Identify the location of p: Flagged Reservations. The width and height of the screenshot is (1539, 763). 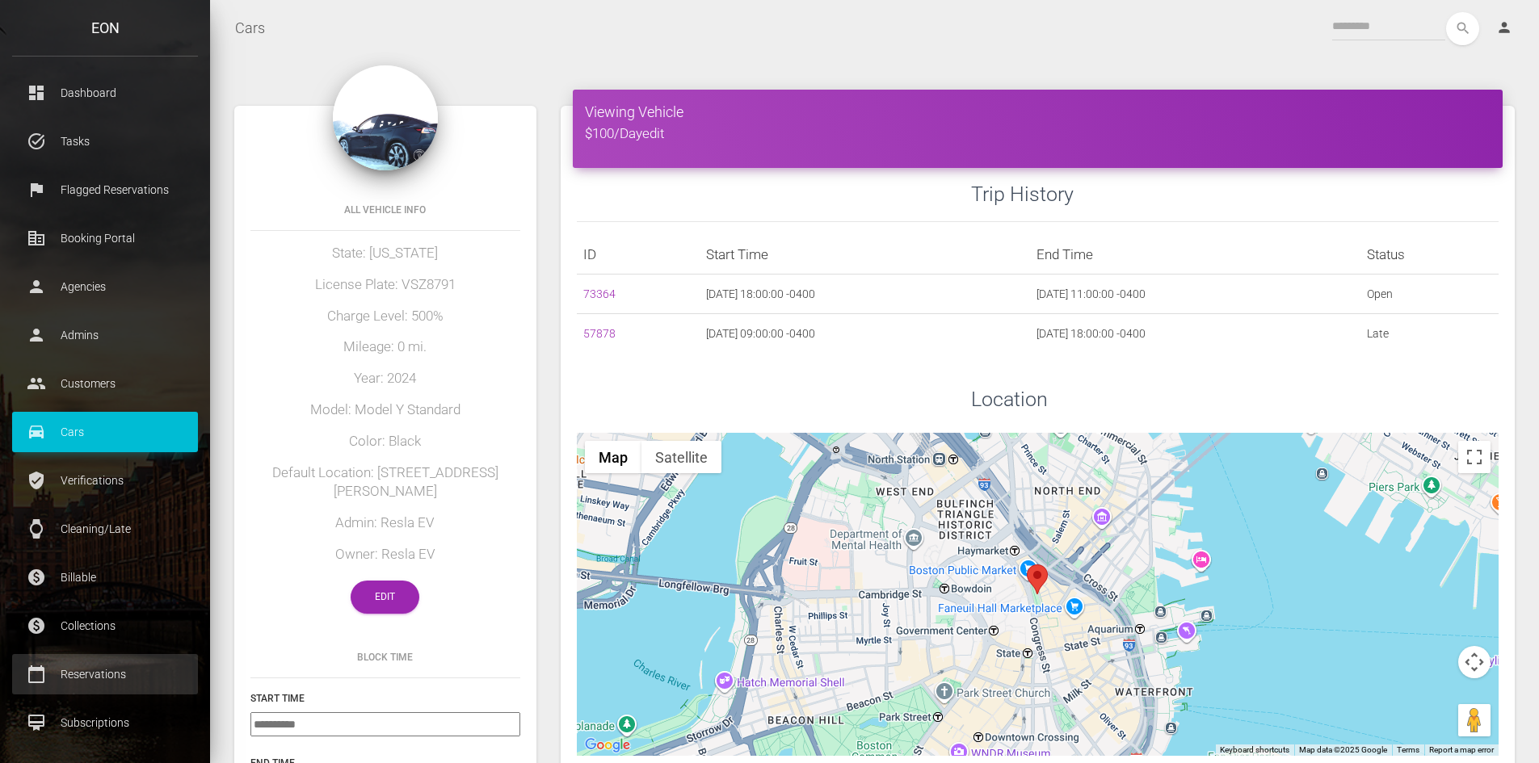
(105, 190).